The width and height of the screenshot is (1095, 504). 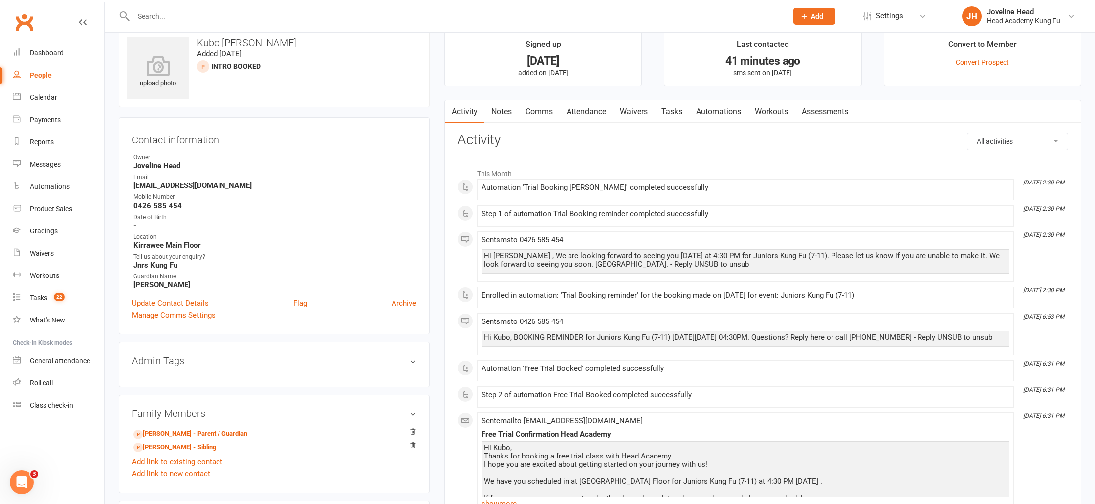 I want to click on h3: Admin Tags, so click(x=274, y=361).